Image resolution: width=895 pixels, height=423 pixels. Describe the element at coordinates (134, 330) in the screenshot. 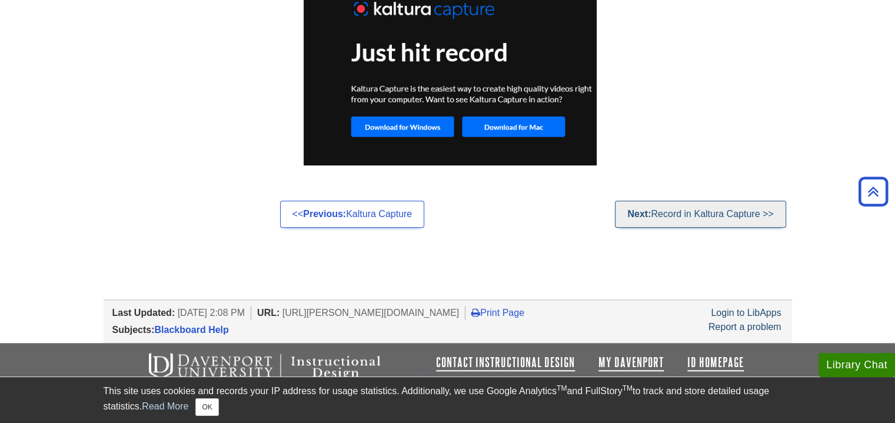

I see `span: Subjects:` at that location.